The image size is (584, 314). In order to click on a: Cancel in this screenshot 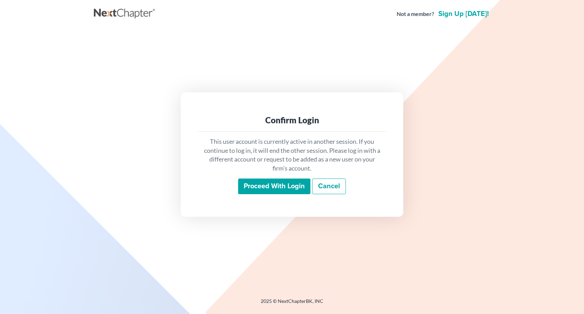, I will do `click(329, 187)`.